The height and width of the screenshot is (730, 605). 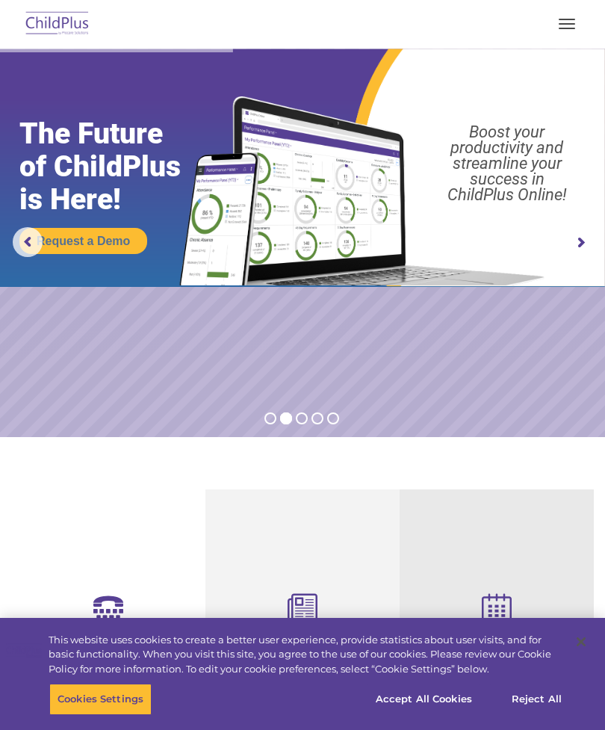 I want to click on a: Request a Demo, so click(x=83, y=240).